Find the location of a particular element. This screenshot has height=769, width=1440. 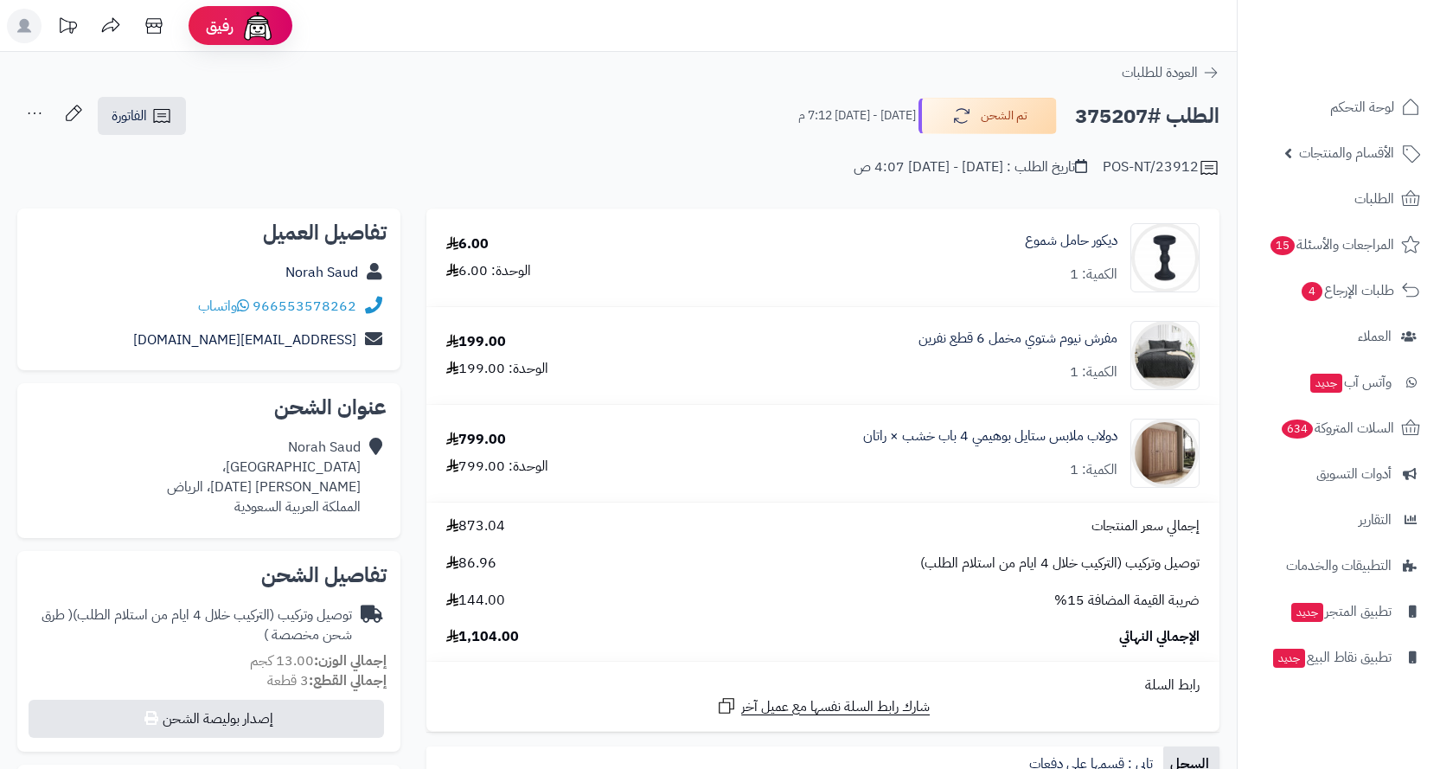

span: العودة للطلبات is located at coordinates (1160, 73).